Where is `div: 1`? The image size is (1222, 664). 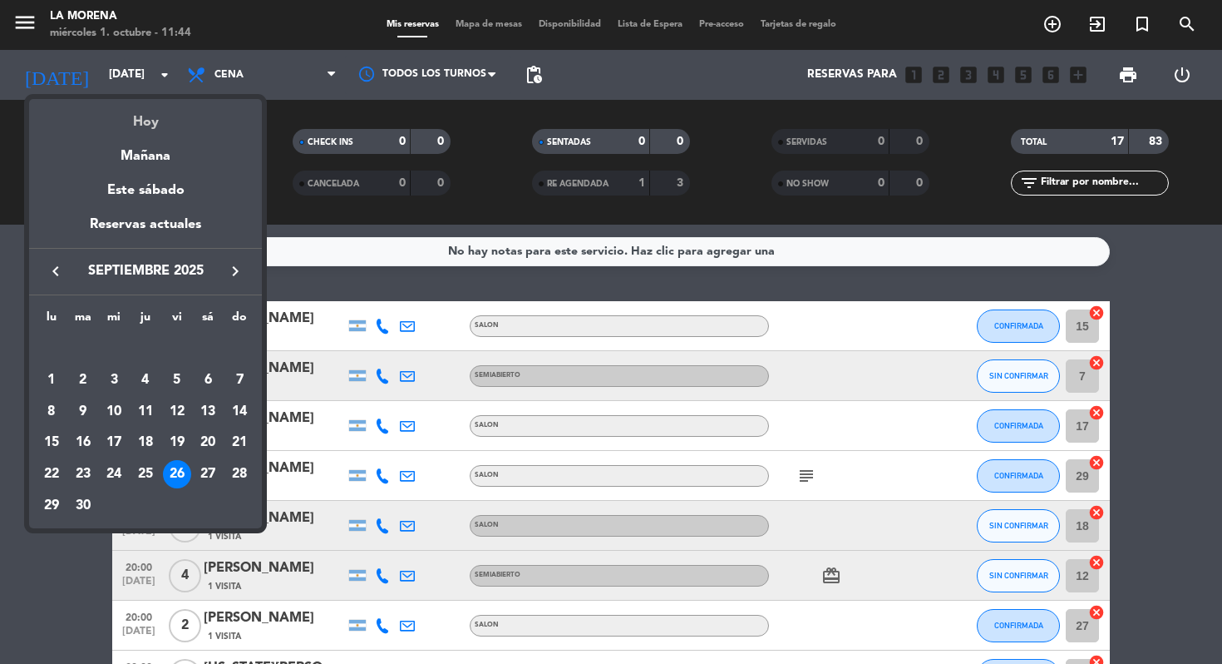
div: 1 is located at coordinates (52, 380).